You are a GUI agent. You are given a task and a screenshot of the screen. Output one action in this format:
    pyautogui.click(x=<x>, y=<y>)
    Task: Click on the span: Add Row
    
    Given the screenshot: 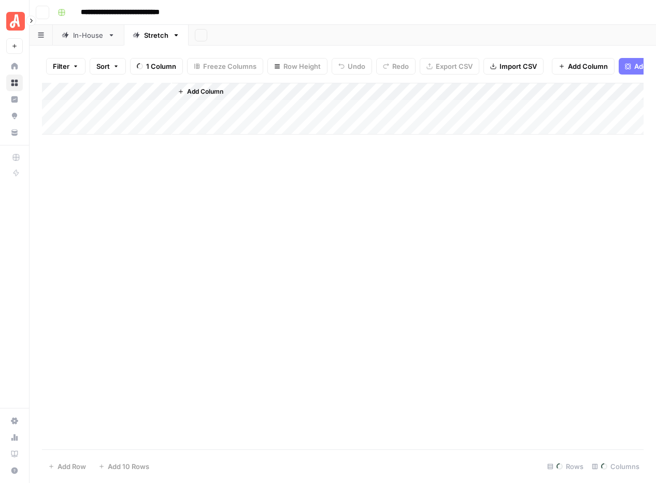 What is the action you would take?
    pyautogui.click(x=71, y=467)
    